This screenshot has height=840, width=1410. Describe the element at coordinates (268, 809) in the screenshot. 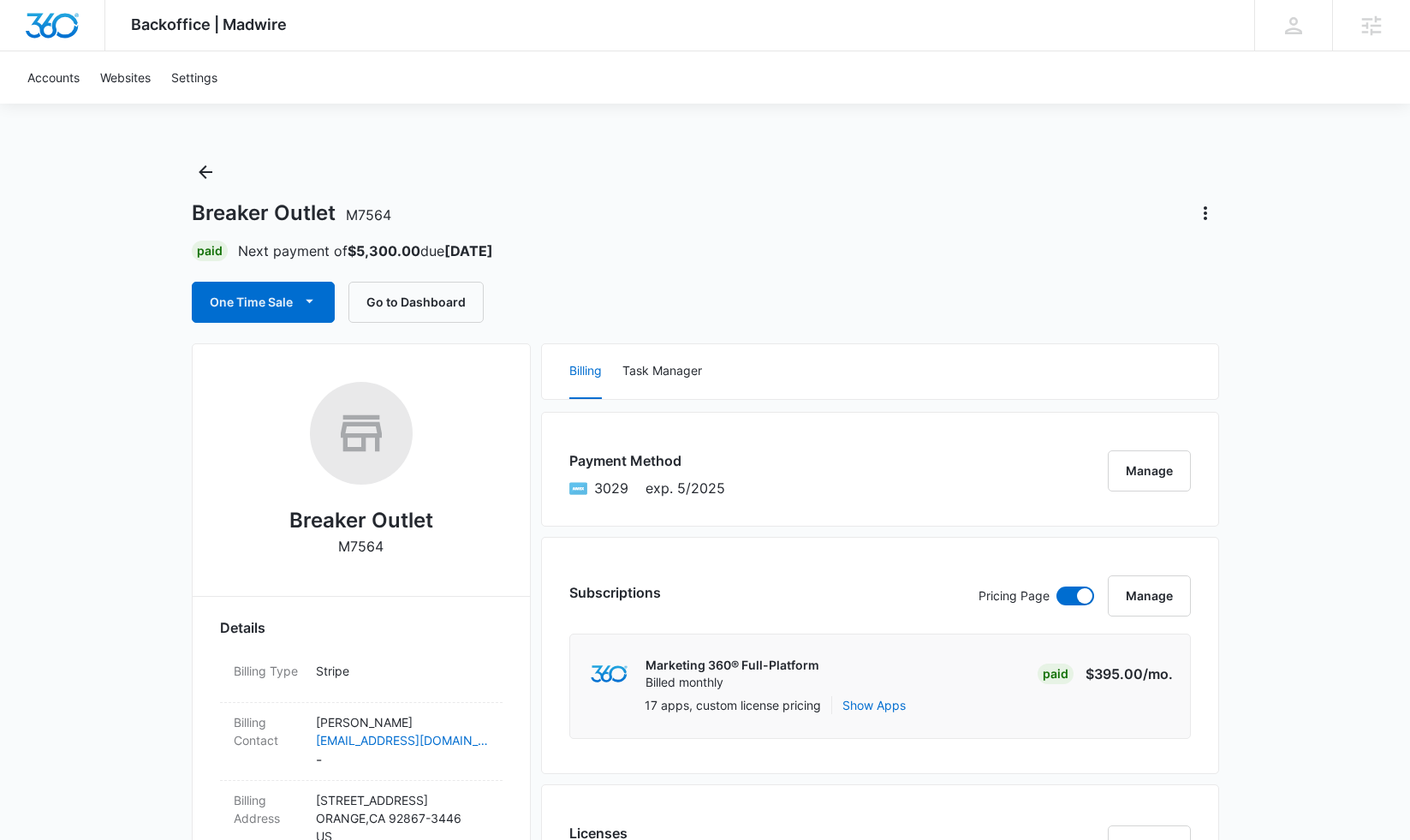

I see `dt: Billing Address` at that location.